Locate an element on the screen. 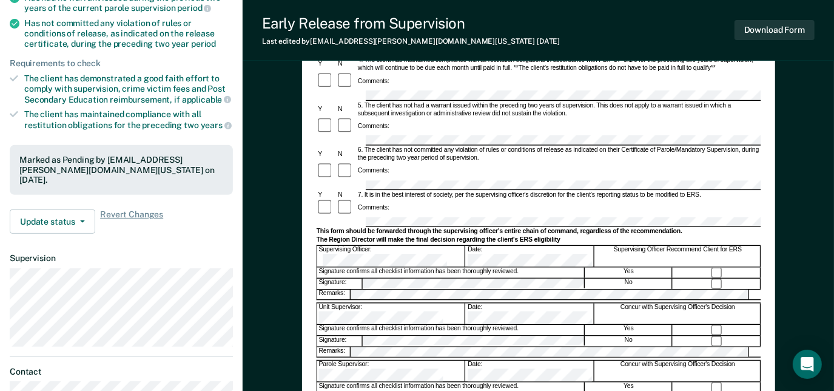  div: 7. It is in the best interest of society, per the supervising officer's discretion for the client... is located at coordinates (558, 195).